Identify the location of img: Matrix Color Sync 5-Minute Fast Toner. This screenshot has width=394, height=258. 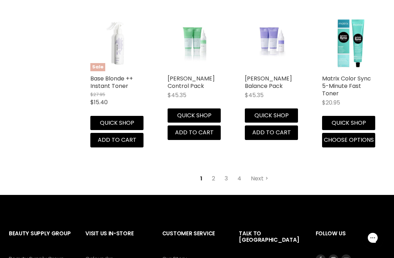
(350, 43).